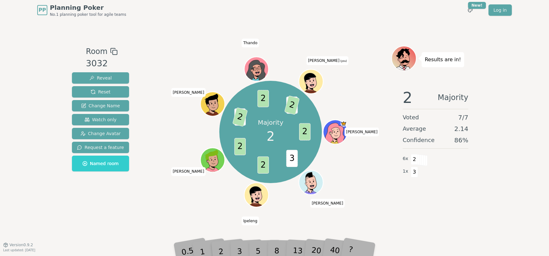 The height and width of the screenshot is (256, 549). What do you see at coordinates (343, 123) in the screenshot?
I see `span: Norval is the host` at bounding box center [343, 123].